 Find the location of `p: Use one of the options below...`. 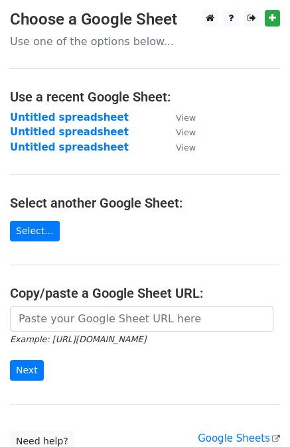

p: Use one of the options below... is located at coordinates (145, 41).